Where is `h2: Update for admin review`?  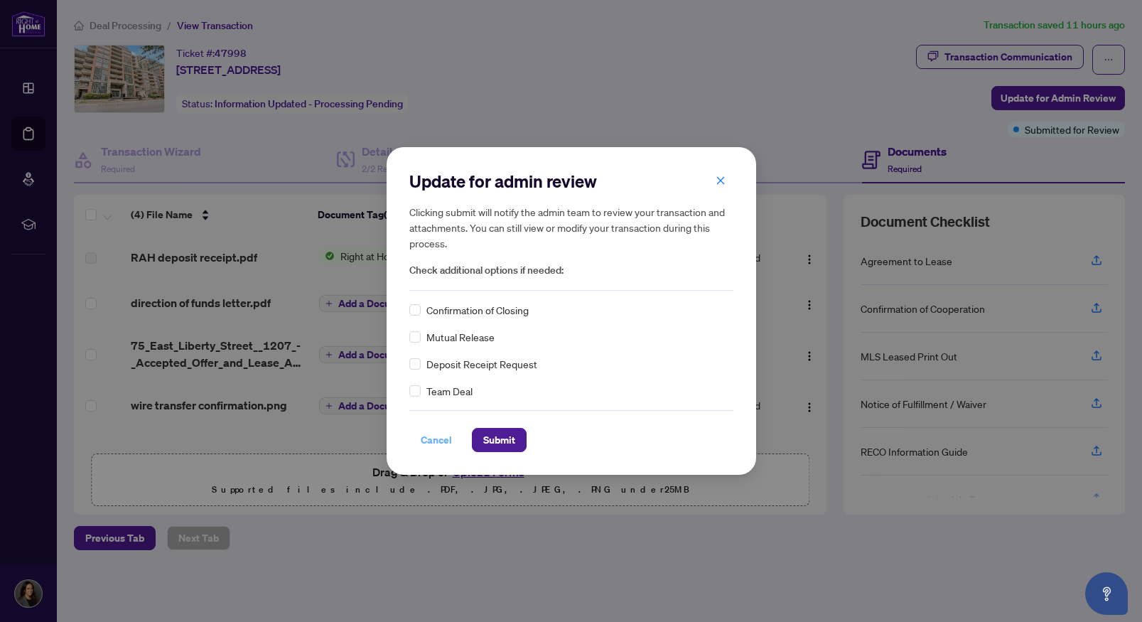 h2: Update for admin review is located at coordinates (572, 181).